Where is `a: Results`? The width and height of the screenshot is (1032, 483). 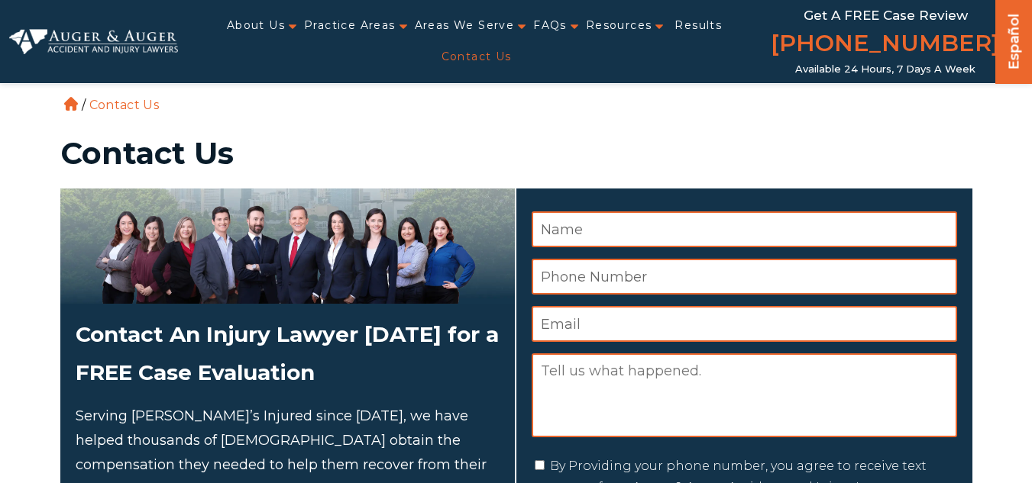 a: Results is located at coordinates (698, 25).